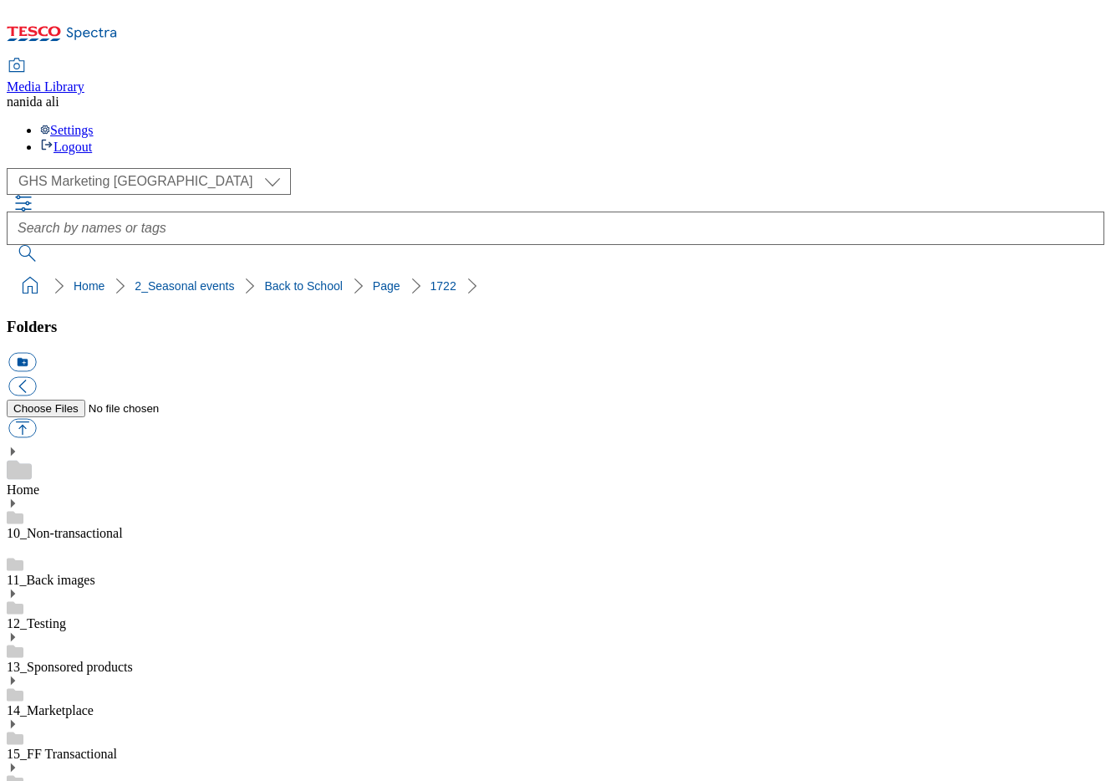 The image size is (1111, 781). Describe the element at coordinates (555, 286) in the screenshot. I see `nav: breadcrumb` at that location.